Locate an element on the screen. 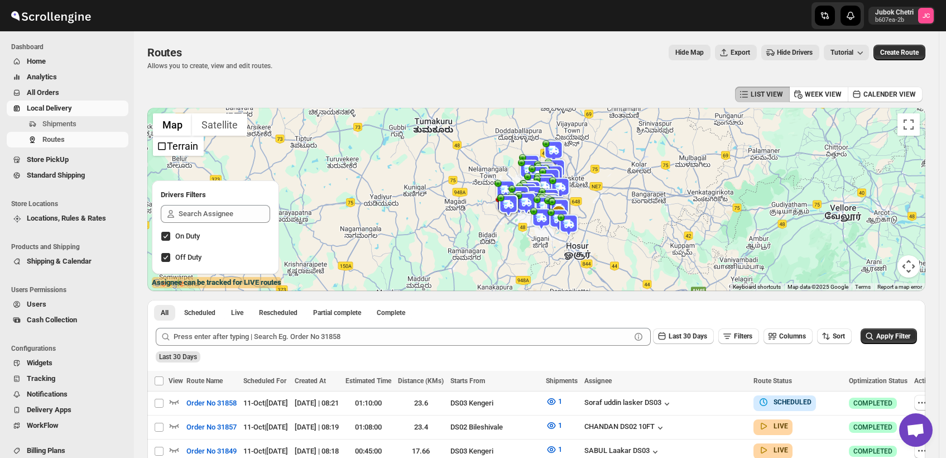 The image size is (946, 458). button: CALENDER VIEW is located at coordinates (885, 94).